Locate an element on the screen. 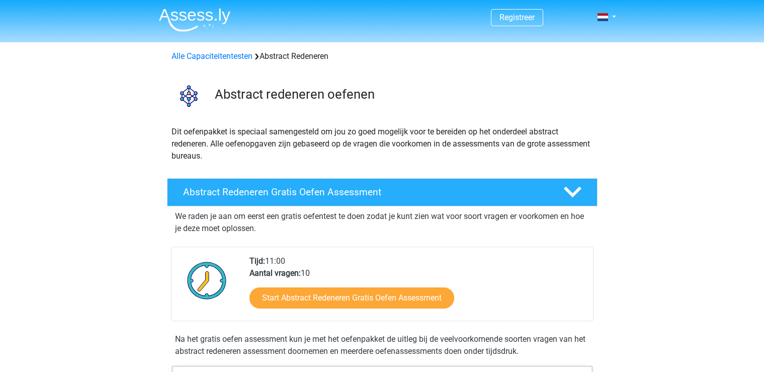 The height and width of the screenshot is (372, 764). img: Assessly is located at coordinates (195, 20).